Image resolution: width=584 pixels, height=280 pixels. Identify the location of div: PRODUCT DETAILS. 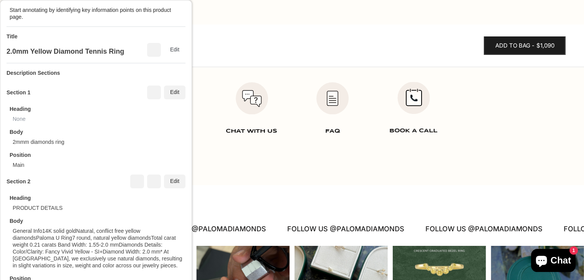
(38, 208).